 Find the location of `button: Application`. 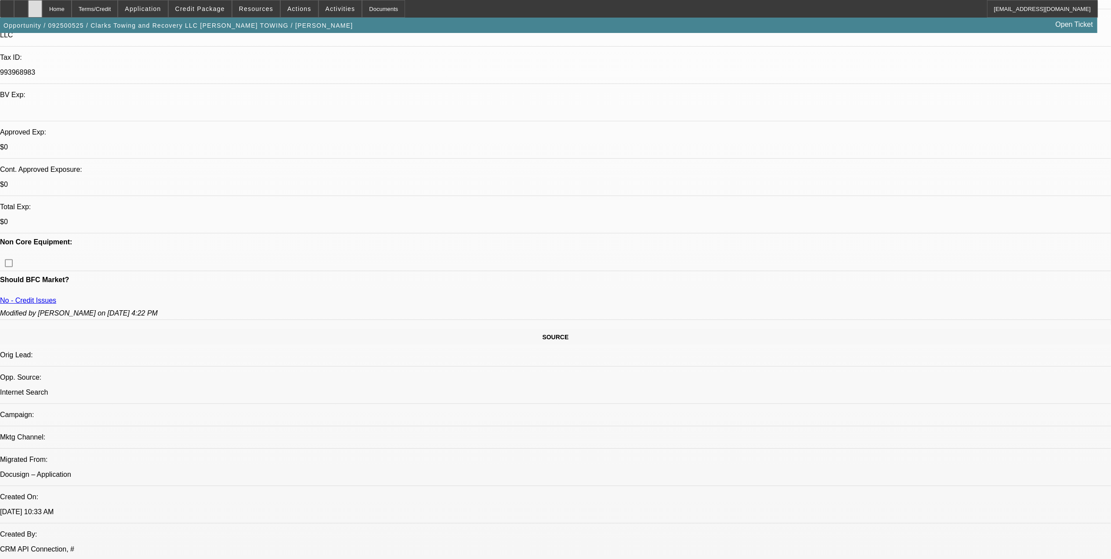

button: Application is located at coordinates (143, 9).